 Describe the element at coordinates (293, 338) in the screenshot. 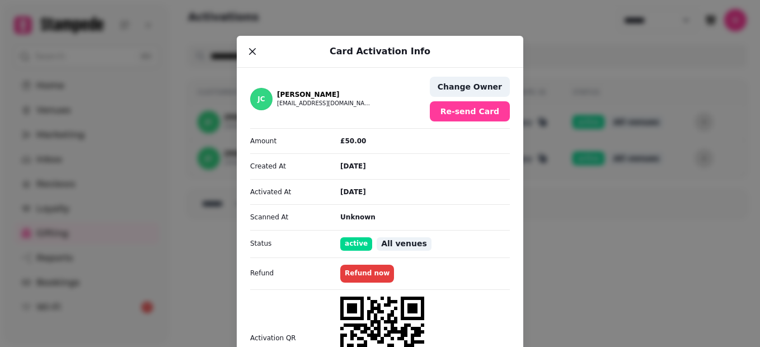

I see `p: Activation QR` at that location.